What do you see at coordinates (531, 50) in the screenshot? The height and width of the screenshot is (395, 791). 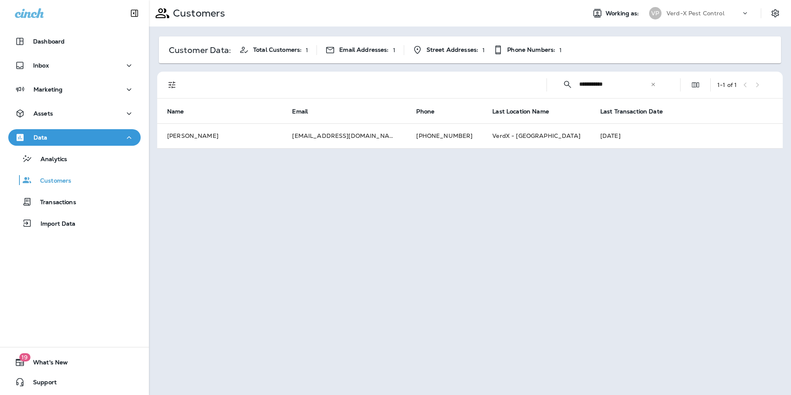 I see `span: Phone Numbers:` at bounding box center [531, 50].